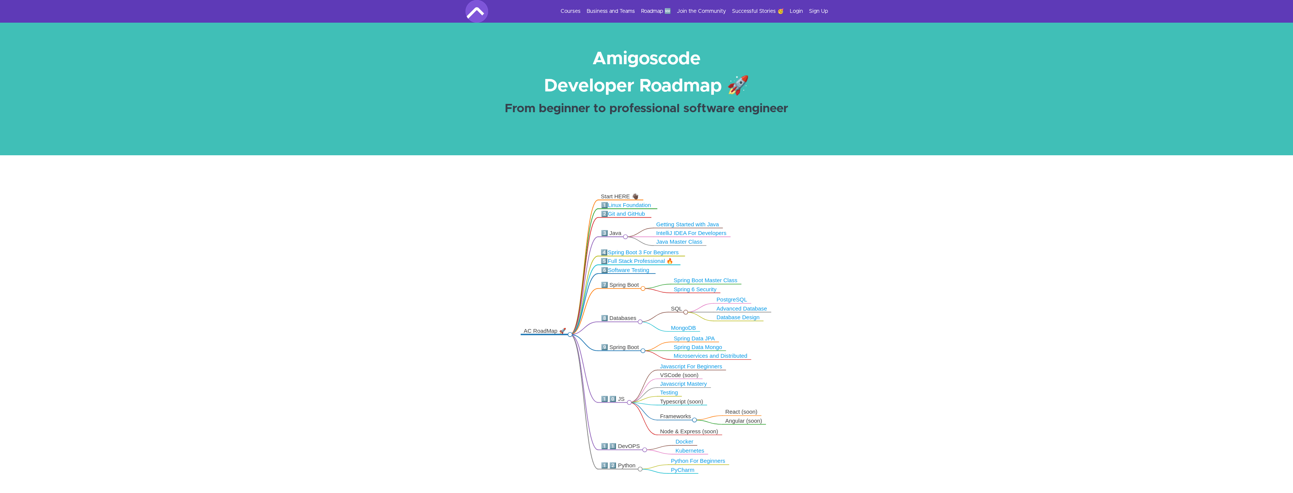 This screenshot has width=1293, height=493. I want to click on a: Business and Teams, so click(611, 11).